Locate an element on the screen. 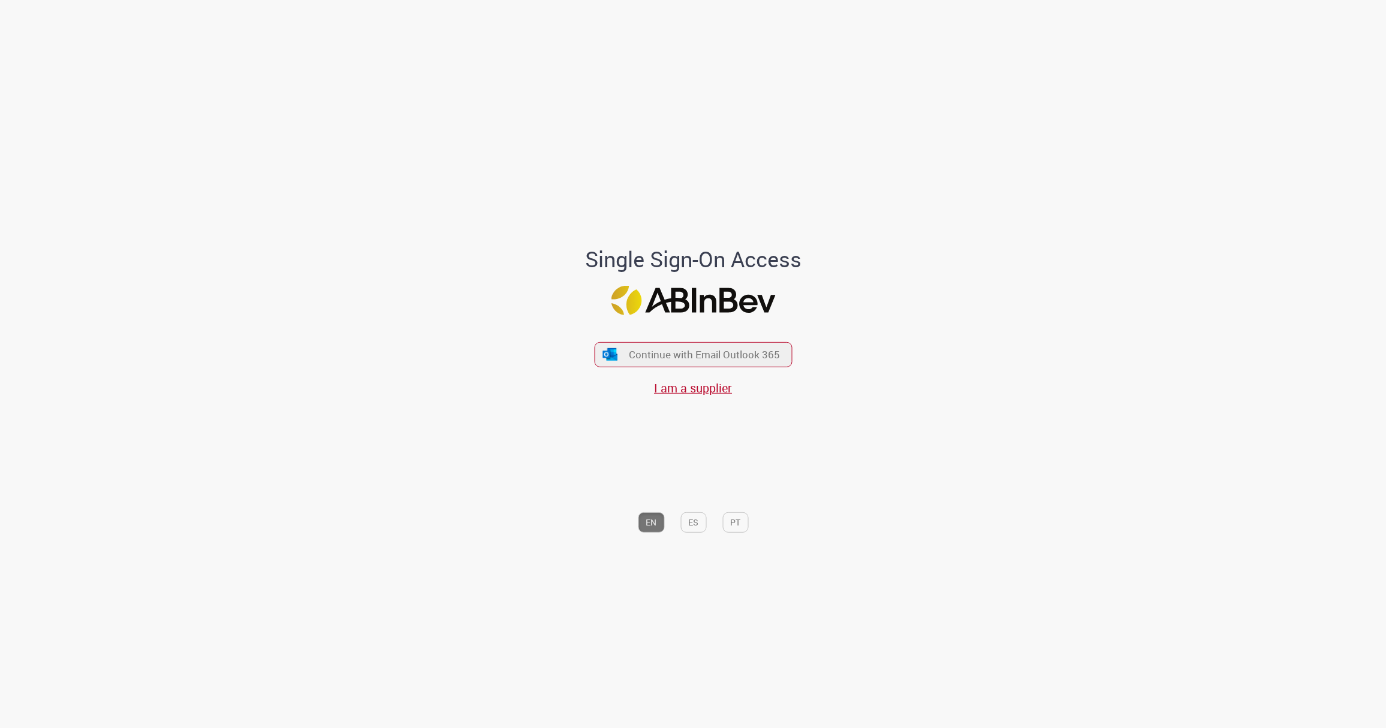 The height and width of the screenshot is (728, 1386). img: ícone Azure/Microsoft 360 is located at coordinates (610, 354).